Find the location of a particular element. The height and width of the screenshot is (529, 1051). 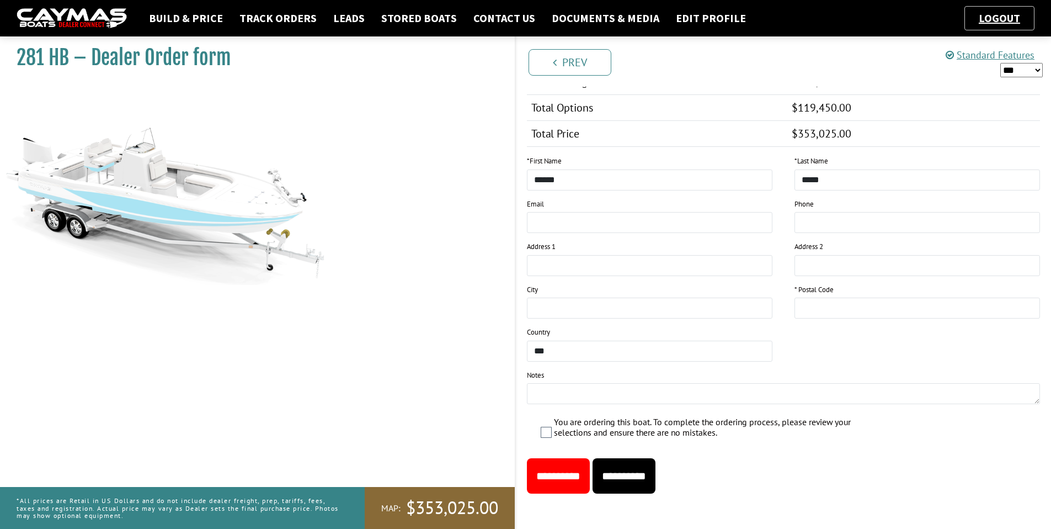

a: Edit Profile is located at coordinates (711, 18).